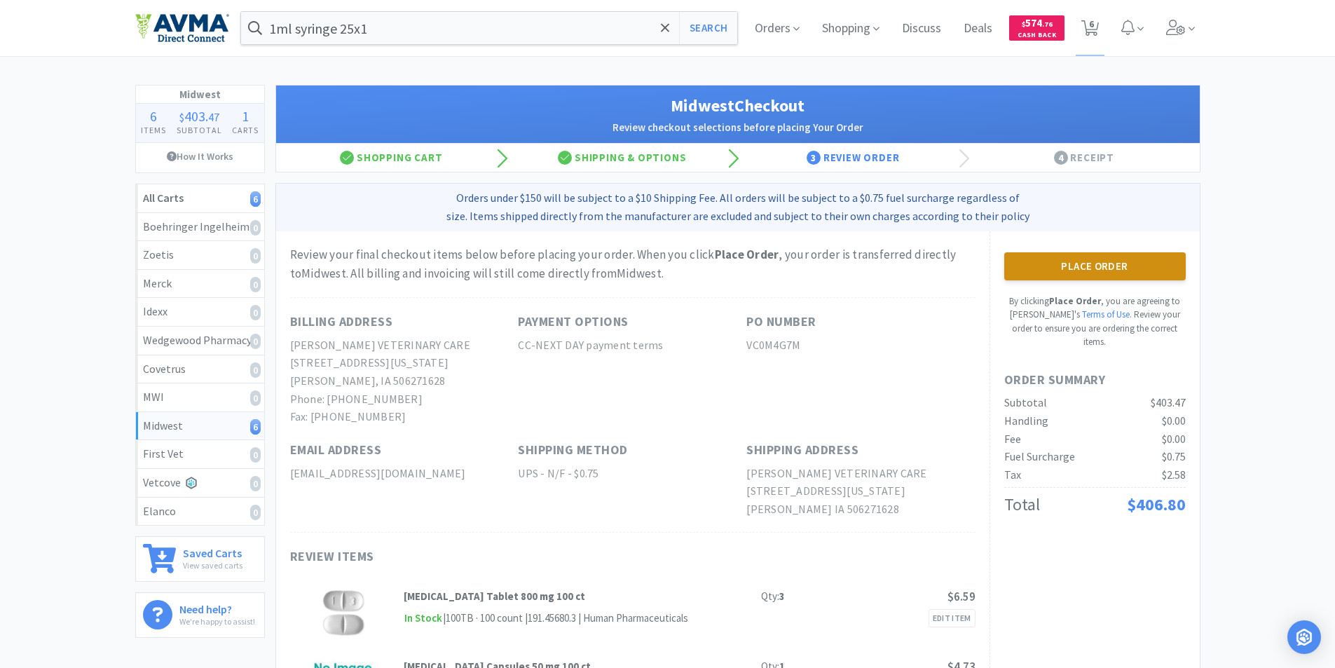 This screenshot has height=668, width=1335. What do you see at coordinates (1047, 24) in the screenshot?
I see `span: . 76` at bounding box center [1047, 24].